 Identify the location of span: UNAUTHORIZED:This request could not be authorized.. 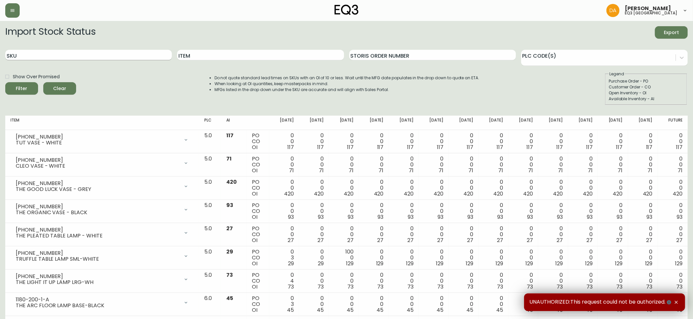
(600, 303).